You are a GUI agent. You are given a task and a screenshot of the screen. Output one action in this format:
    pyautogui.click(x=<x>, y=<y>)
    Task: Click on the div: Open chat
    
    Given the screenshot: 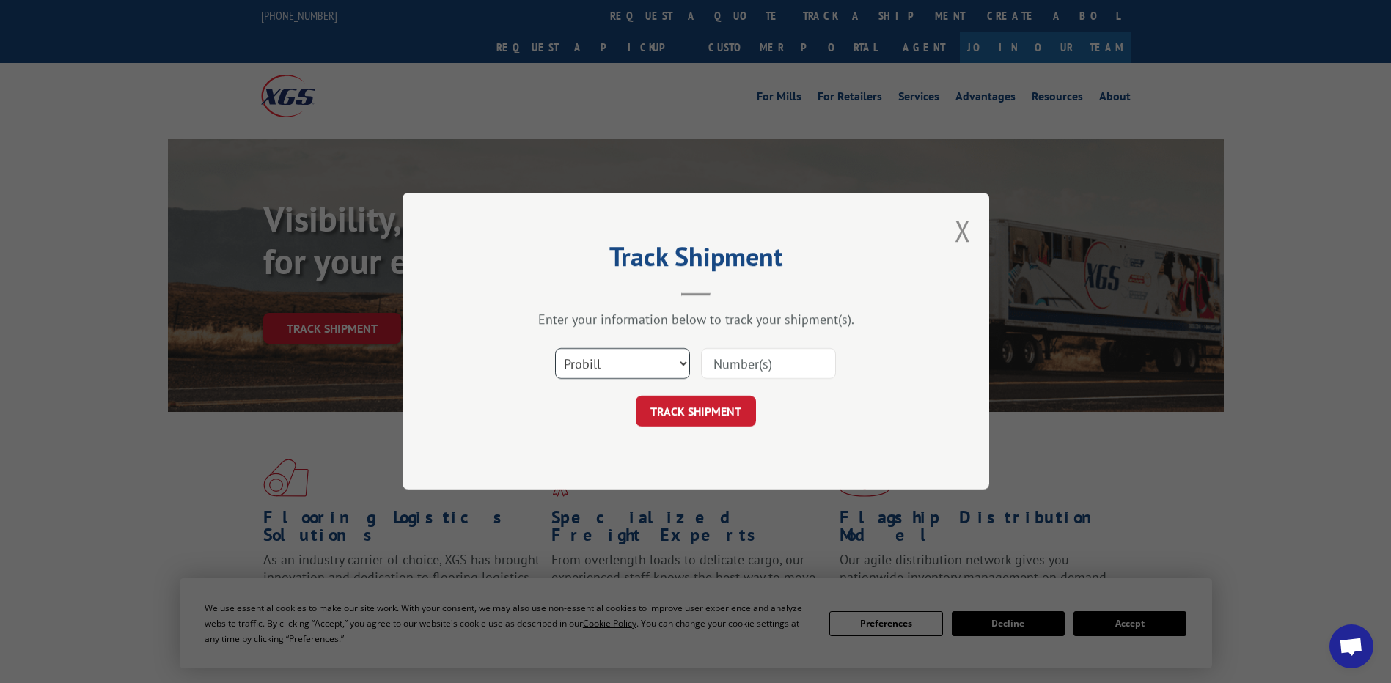 What is the action you would take?
    pyautogui.click(x=1351, y=647)
    